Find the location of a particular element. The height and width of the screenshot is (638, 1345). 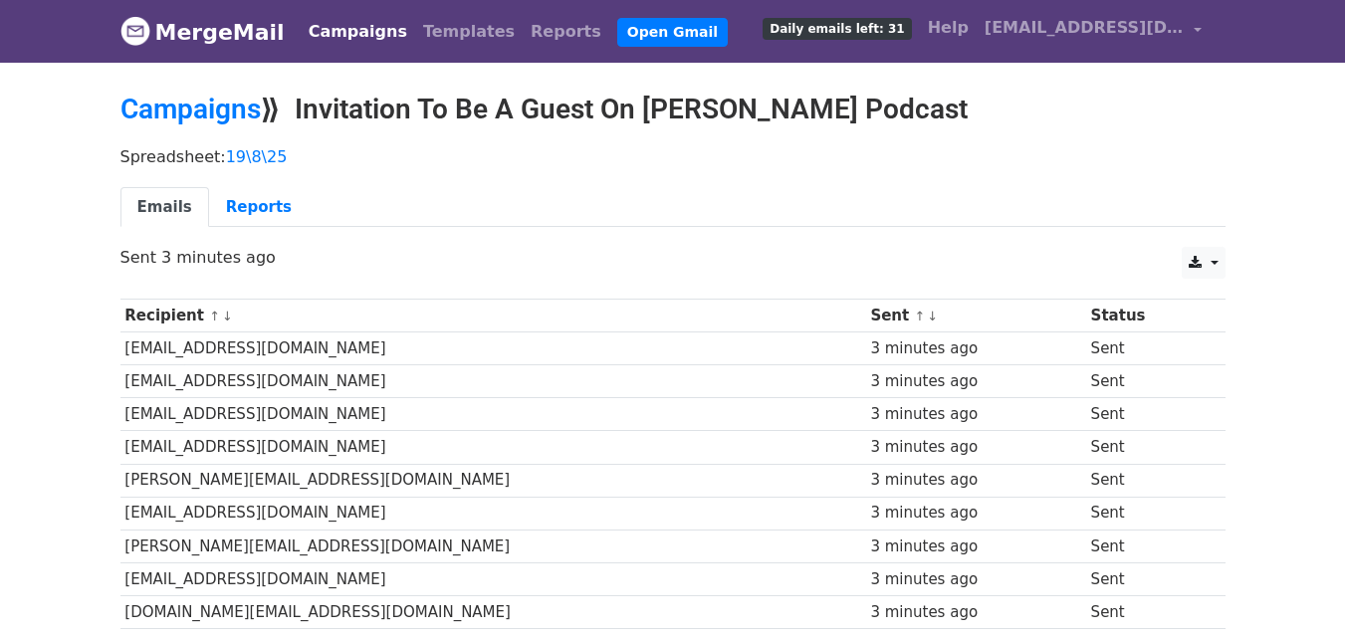

p: Spreadsheet: is located at coordinates (673, 156).